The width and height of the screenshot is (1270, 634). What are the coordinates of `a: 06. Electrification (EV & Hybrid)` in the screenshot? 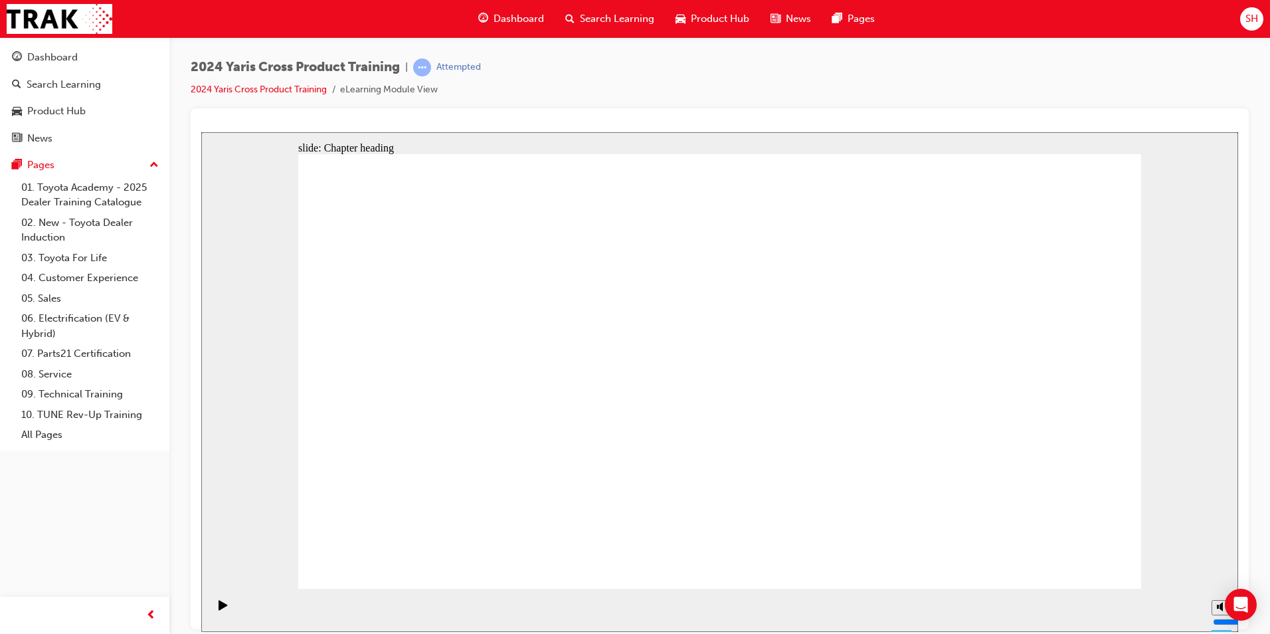 It's located at (90, 325).